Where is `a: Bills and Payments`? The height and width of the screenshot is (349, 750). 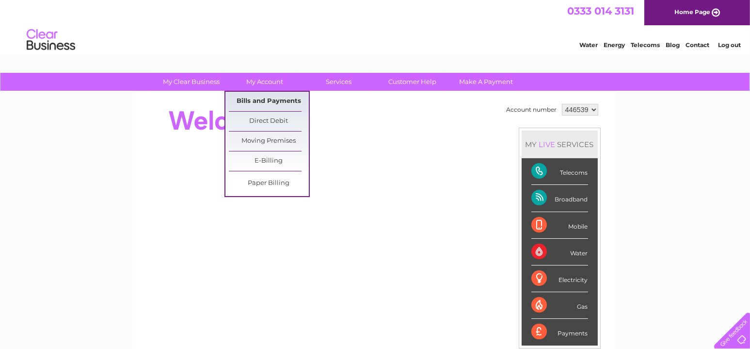 a: Bills and Payments is located at coordinates (269, 101).